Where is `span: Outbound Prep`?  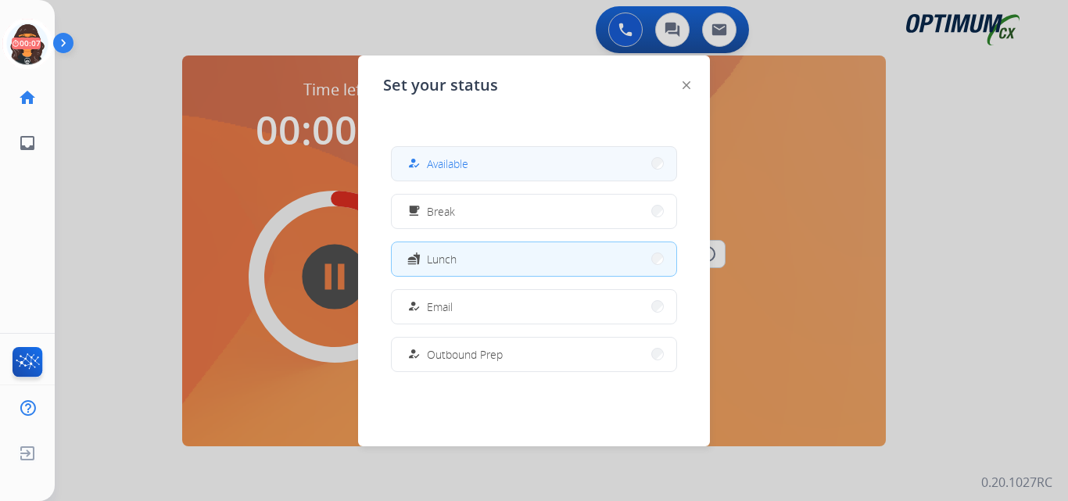
span: Outbound Prep is located at coordinates (464, 354).